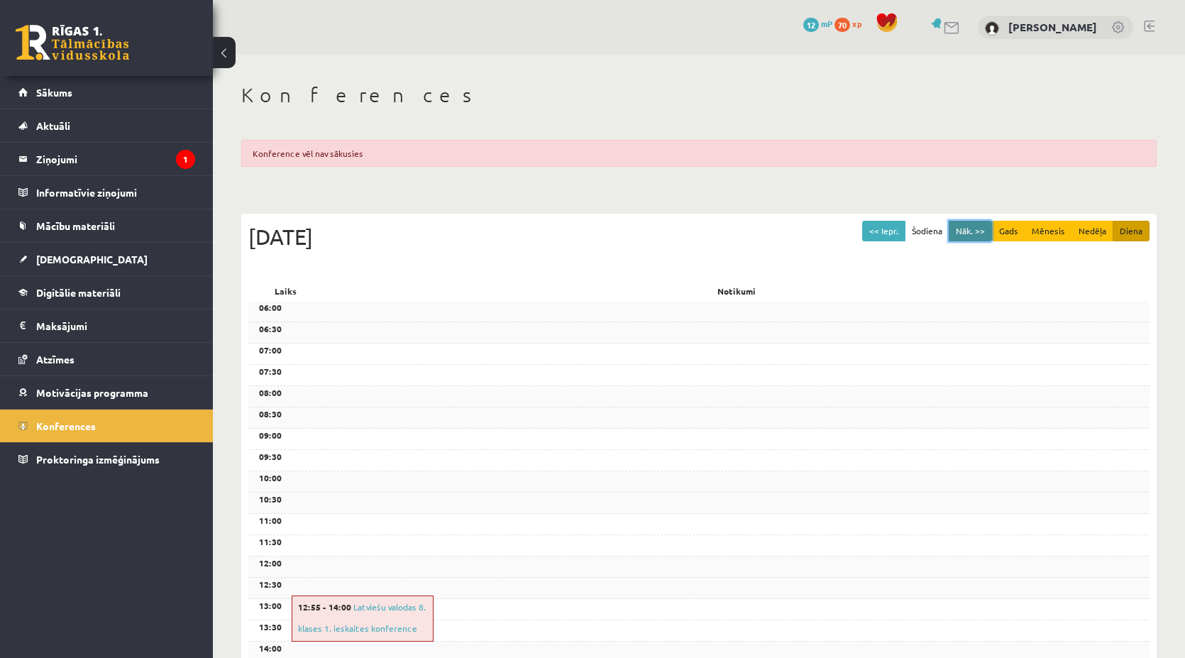 This screenshot has height=658, width=1185. What do you see at coordinates (75, 226) in the screenshot?
I see `span: Mācību materiāli` at bounding box center [75, 226].